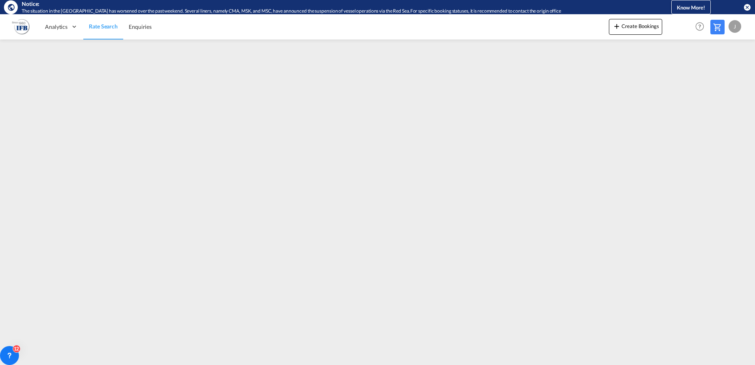  What do you see at coordinates (103, 26) in the screenshot?
I see `span: Rate Search` at bounding box center [103, 26].